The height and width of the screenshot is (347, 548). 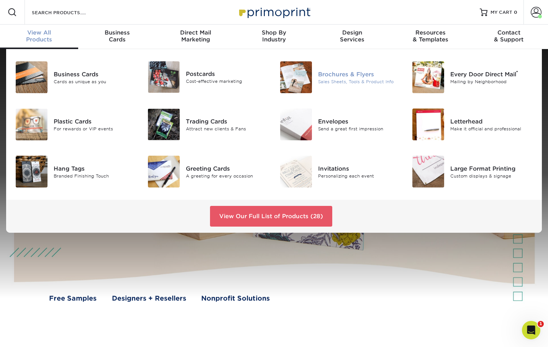 I want to click on img: Trading Cards, so click(x=164, y=124).